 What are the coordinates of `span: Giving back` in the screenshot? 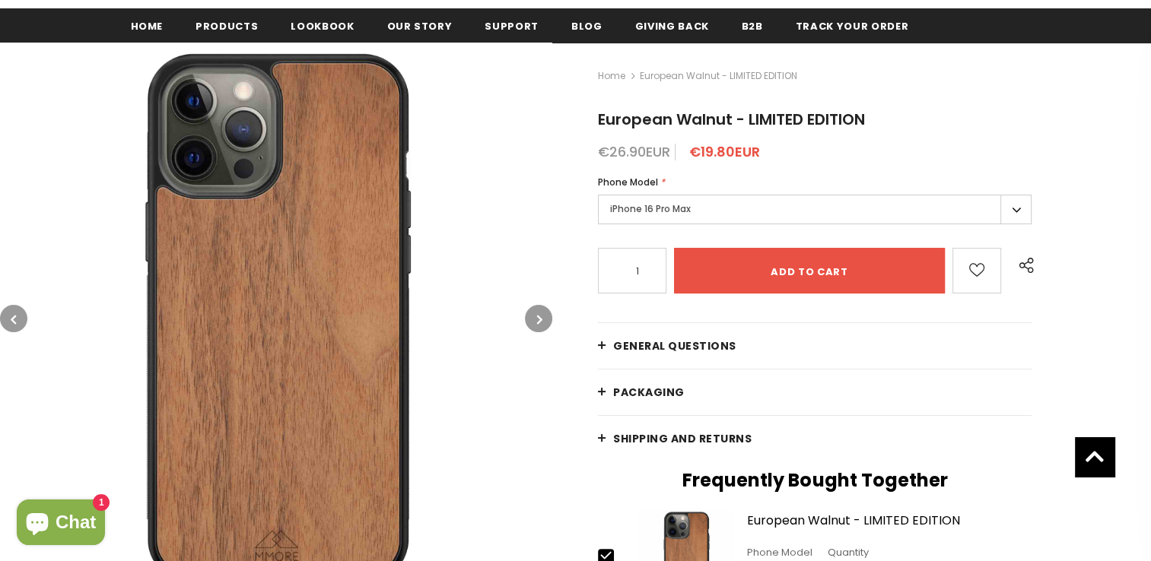 It's located at (672, 26).